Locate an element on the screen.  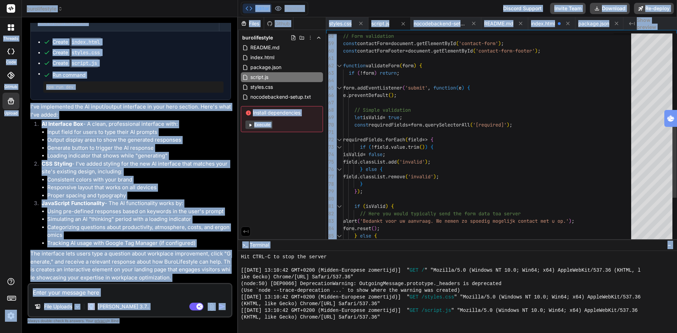
span: getElementById is located at coordinates (453, 51).